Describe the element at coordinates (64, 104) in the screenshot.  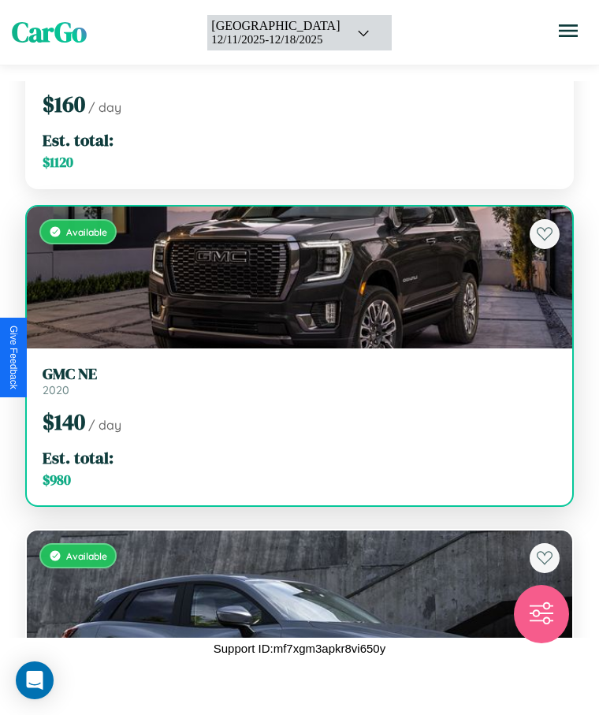
I see `span: $ 160` at that location.